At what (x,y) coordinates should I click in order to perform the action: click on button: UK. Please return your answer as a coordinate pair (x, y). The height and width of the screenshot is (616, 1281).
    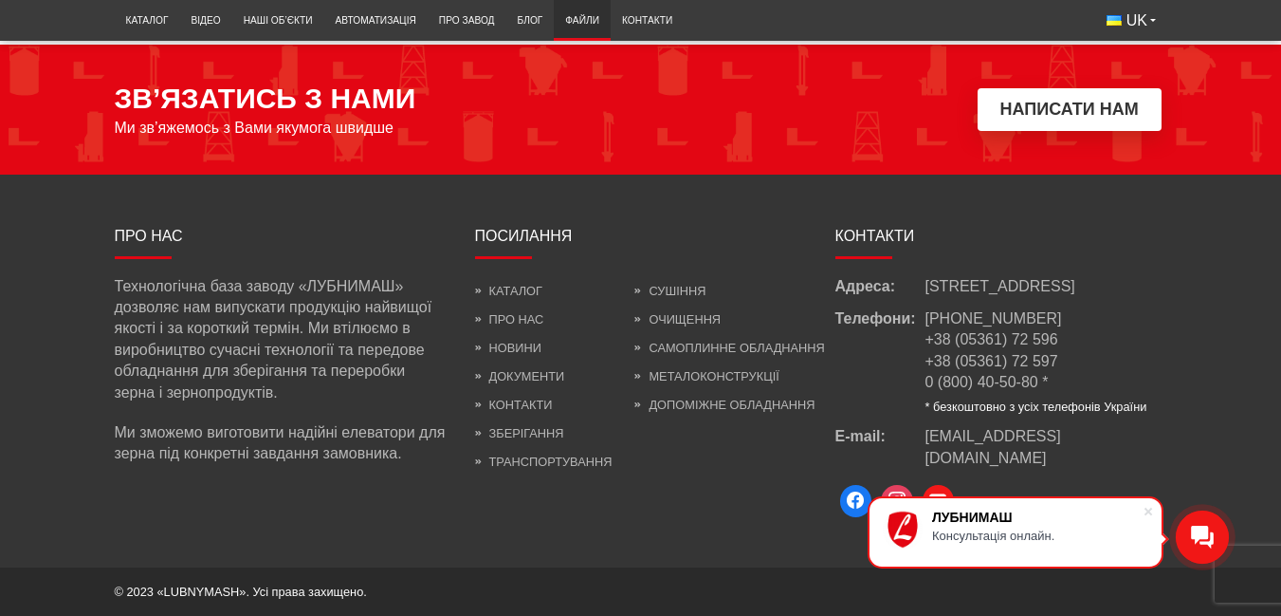
    Looking at the image, I should click on (1132, 21).